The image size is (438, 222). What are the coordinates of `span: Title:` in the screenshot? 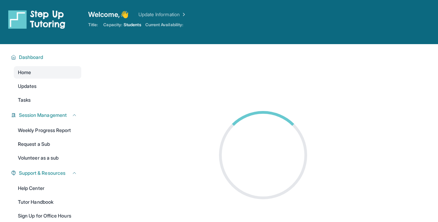 It's located at (93, 25).